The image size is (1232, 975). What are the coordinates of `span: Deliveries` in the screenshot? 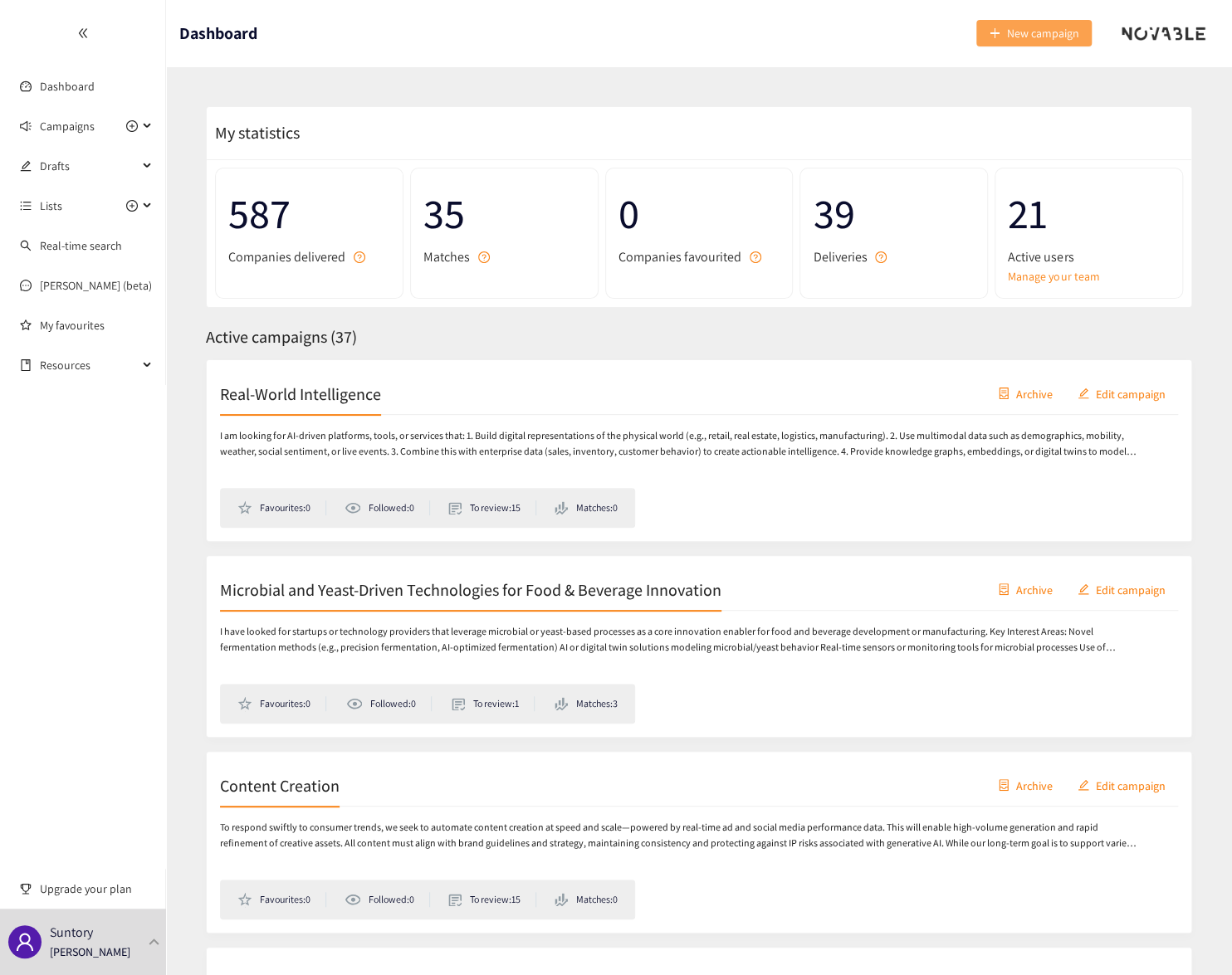 It's located at (839, 256).